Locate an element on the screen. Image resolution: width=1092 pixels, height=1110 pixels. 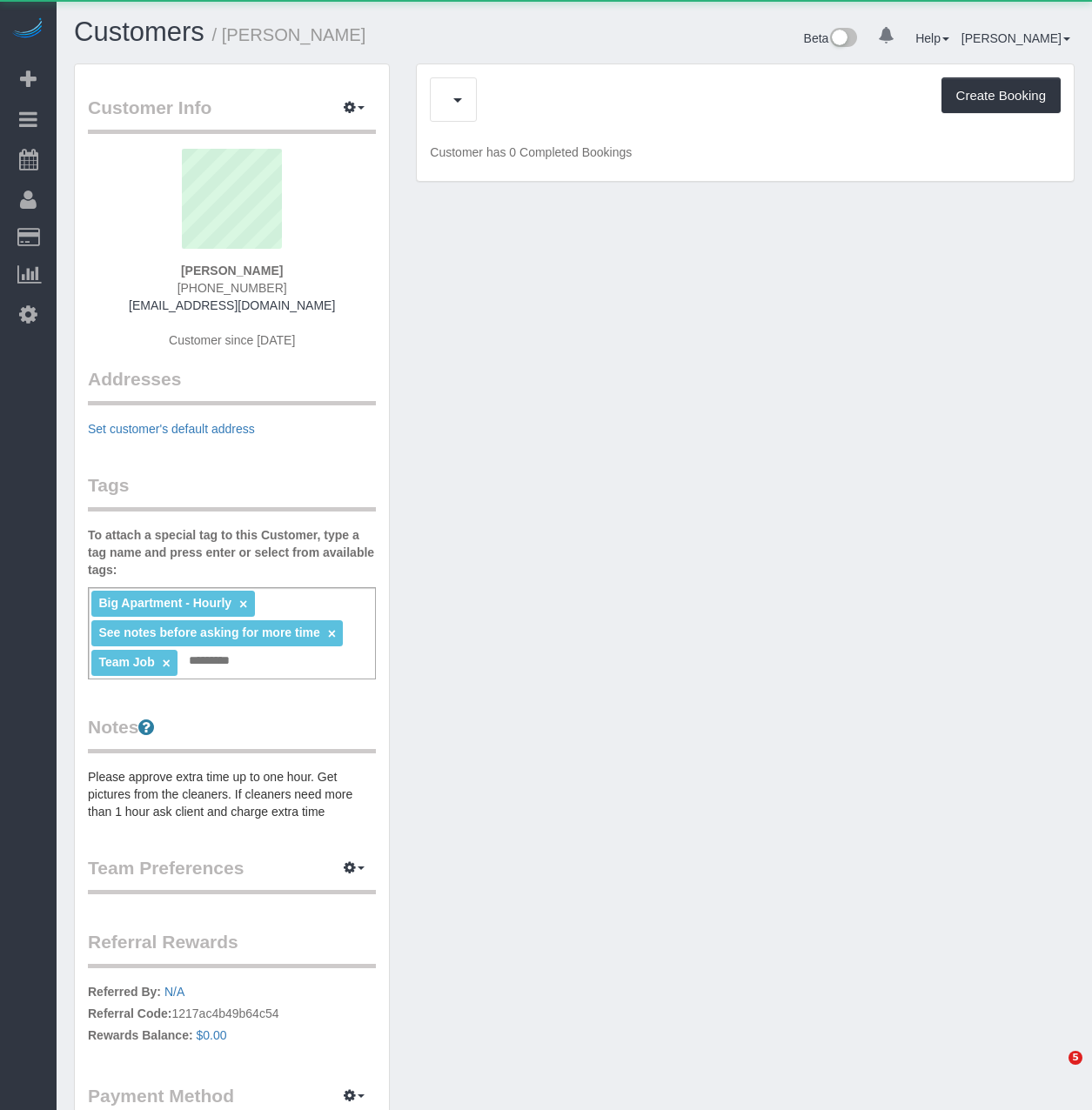
legend: Tags is located at coordinates (232, 491).